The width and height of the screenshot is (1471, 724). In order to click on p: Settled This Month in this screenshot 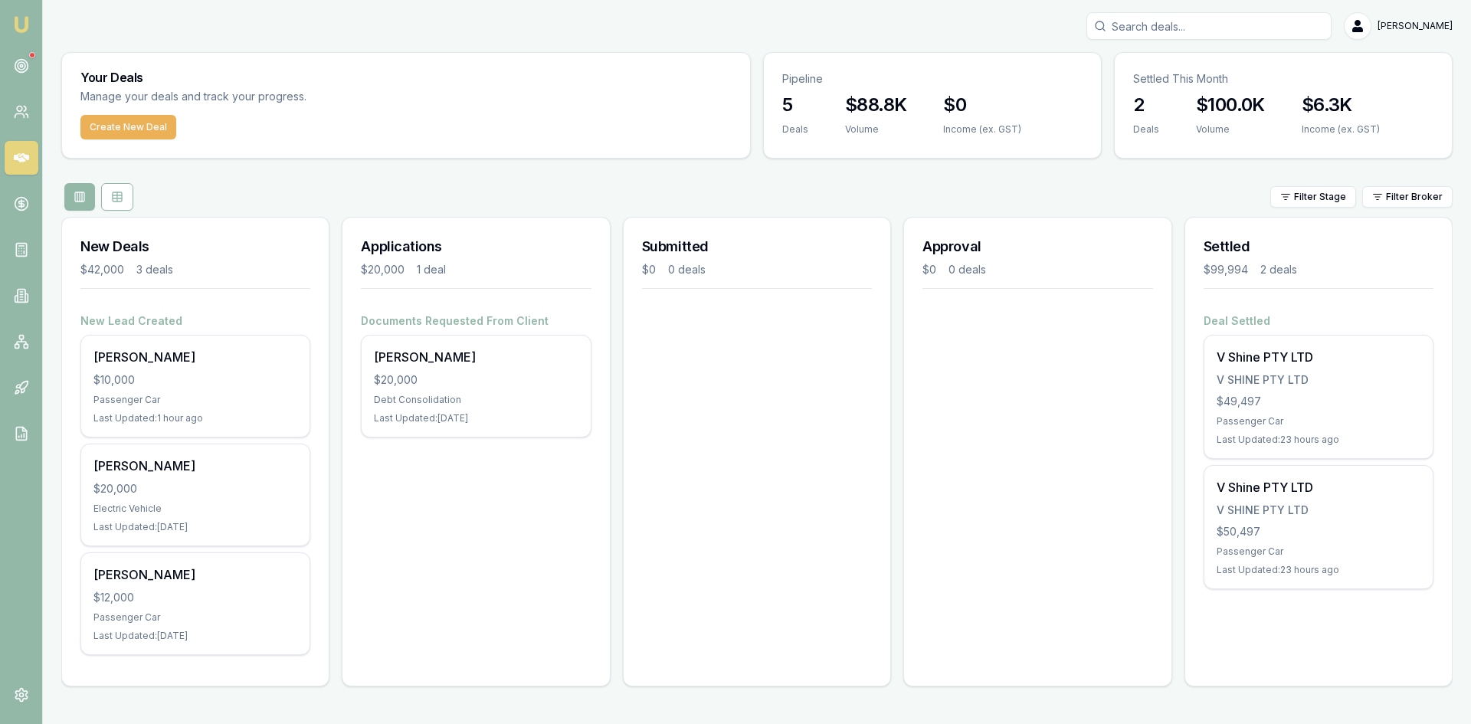, I will do `click(1283, 79)`.